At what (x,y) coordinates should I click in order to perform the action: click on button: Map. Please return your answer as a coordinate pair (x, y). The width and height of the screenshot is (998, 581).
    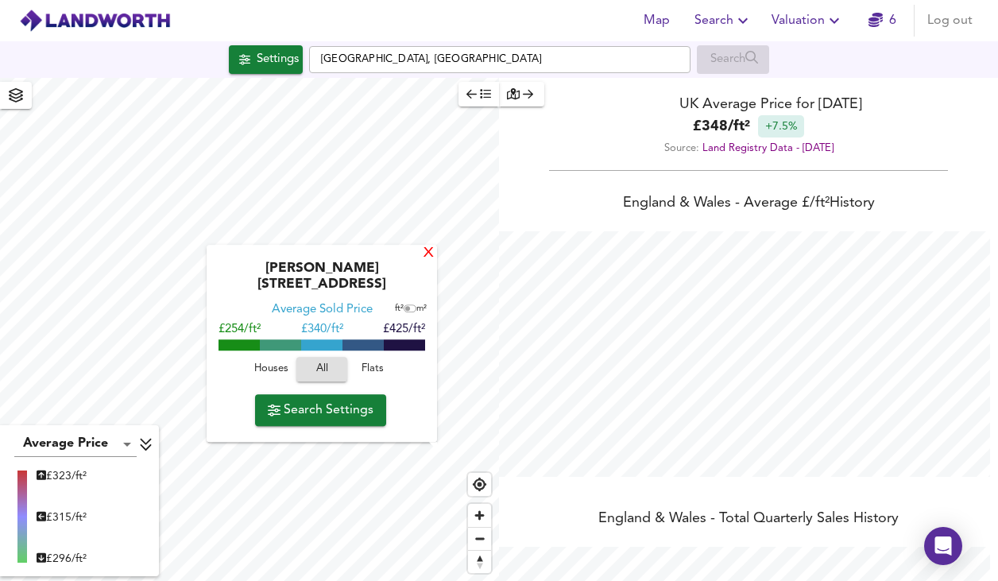
    Looking at the image, I should click on (656, 21).